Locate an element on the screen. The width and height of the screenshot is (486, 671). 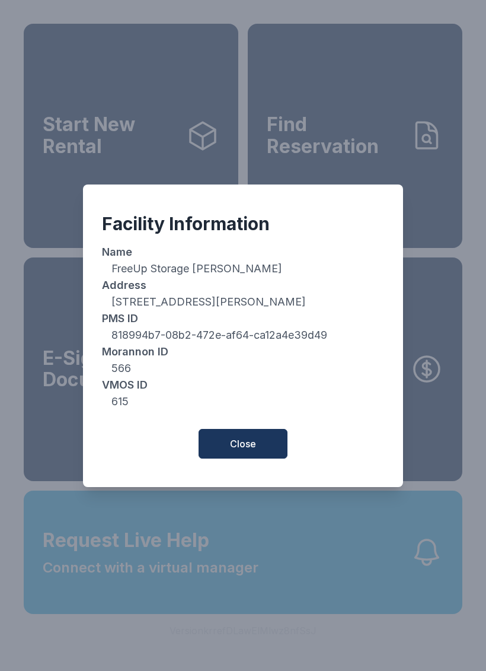
dd: 818994b7-08b2-472e-af64-ca12a4e39d49 is located at coordinates (243, 335).